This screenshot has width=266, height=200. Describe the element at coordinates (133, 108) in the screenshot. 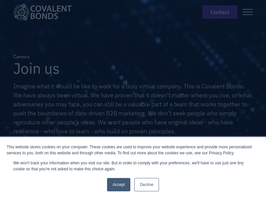

I see `div: Imagine what it would be like to work for a truly virtual company. This is Covalent Bonds. We hav...` at that location.